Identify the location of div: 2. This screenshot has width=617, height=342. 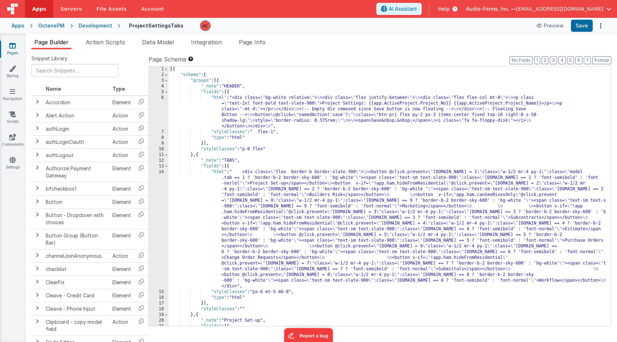
(158, 75).